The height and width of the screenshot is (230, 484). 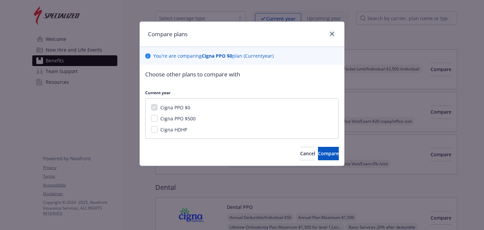 What do you see at coordinates (328, 154) in the screenshot?
I see `span: Compare` at bounding box center [328, 154].